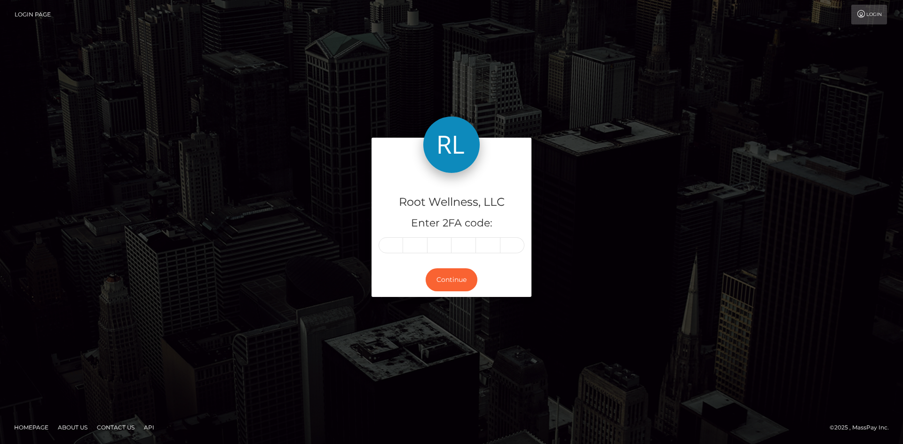 The width and height of the screenshot is (903, 444). What do you see at coordinates (72, 428) in the screenshot?
I see `a: About Us` at bounding box center [72, 428].